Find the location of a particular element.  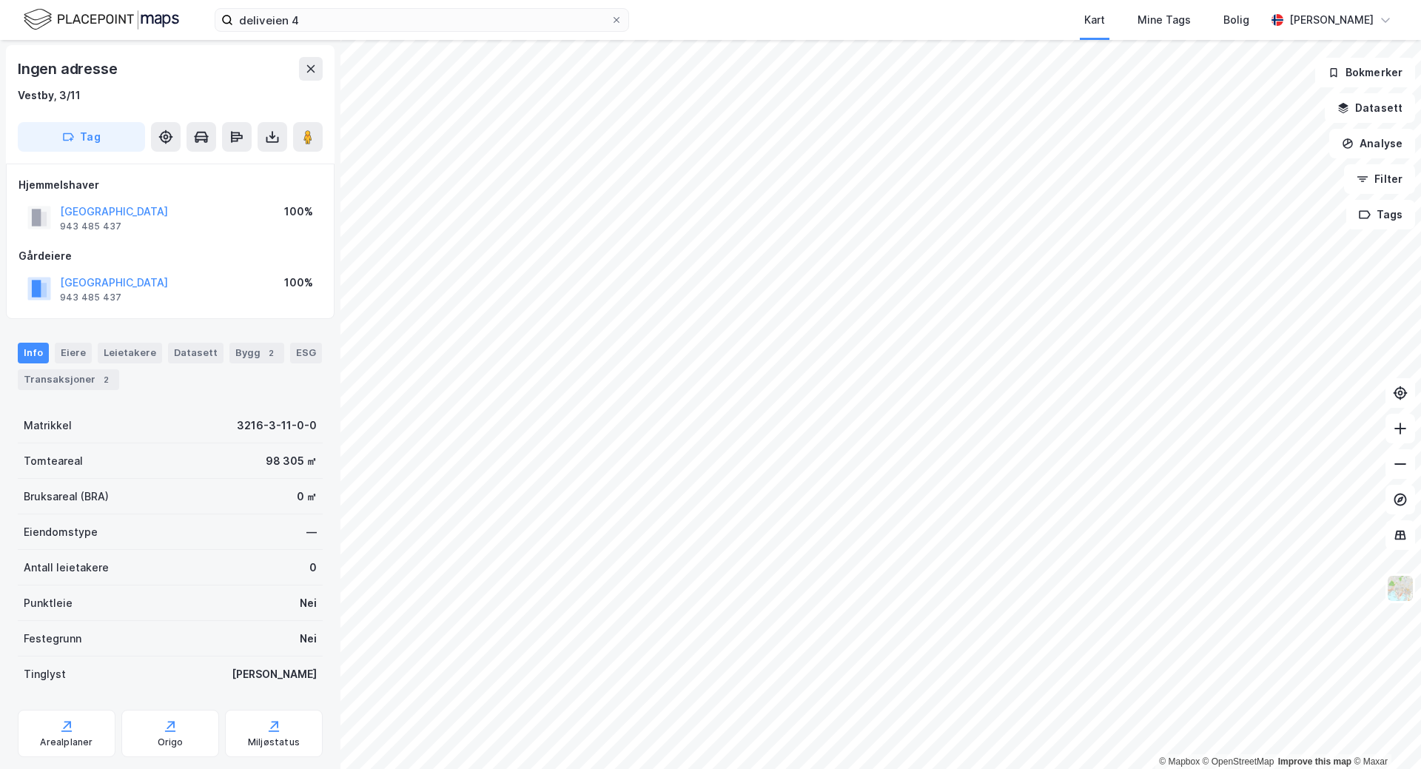

div: 3216-3-11-0-0 is located at coordinates (277, 426).